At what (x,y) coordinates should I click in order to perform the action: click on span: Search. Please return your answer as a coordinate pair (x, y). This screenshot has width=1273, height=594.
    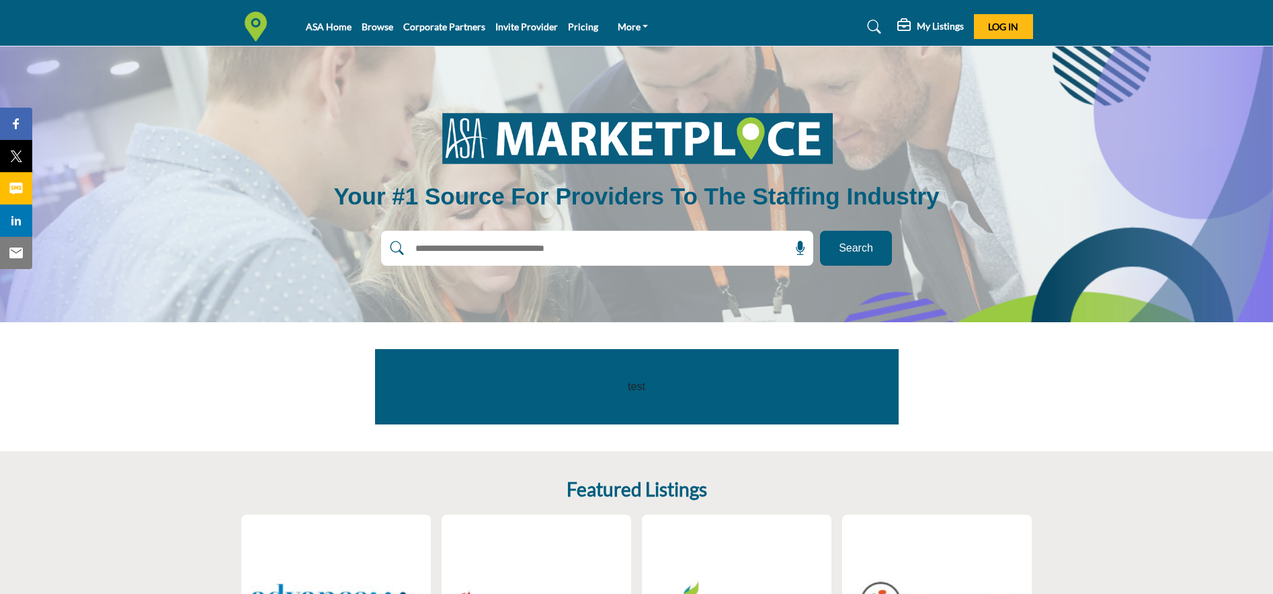
    Looking at the image, I should click on (856, 248).